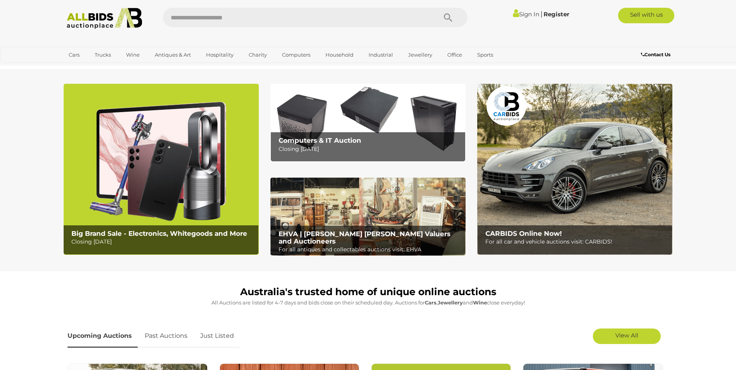  Describe the element at coordinates (448, 17) in the screenshot. I see `button: Search` at that location.